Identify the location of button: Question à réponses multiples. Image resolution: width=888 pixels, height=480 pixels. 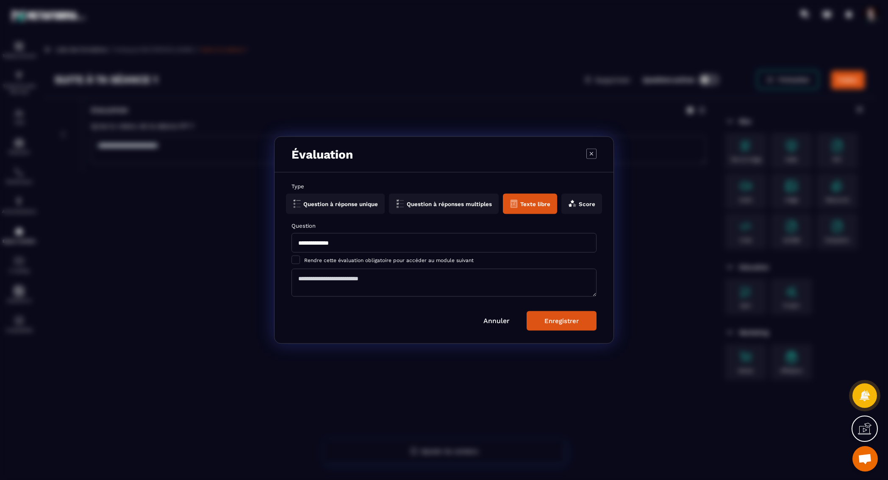
(444, 204).